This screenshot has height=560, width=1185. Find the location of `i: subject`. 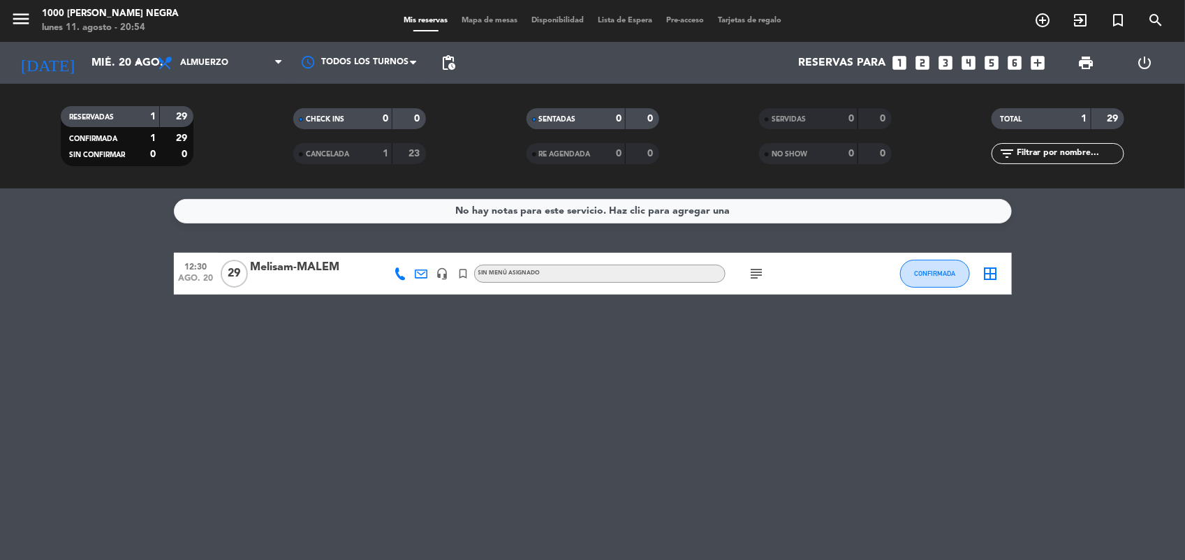

i: subject is located at coordinates (757, 274).